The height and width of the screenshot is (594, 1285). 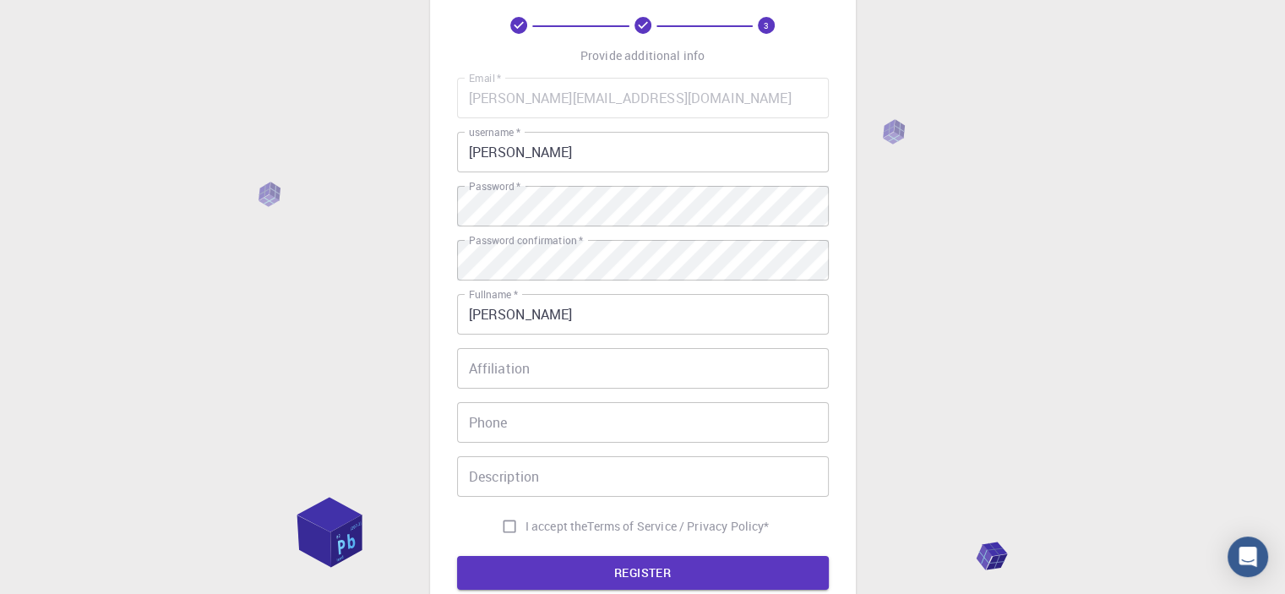 What do you see at coordinates (493, 294) in the screenshot?
I see `label: Fullname` at bounding box center [493, 294].